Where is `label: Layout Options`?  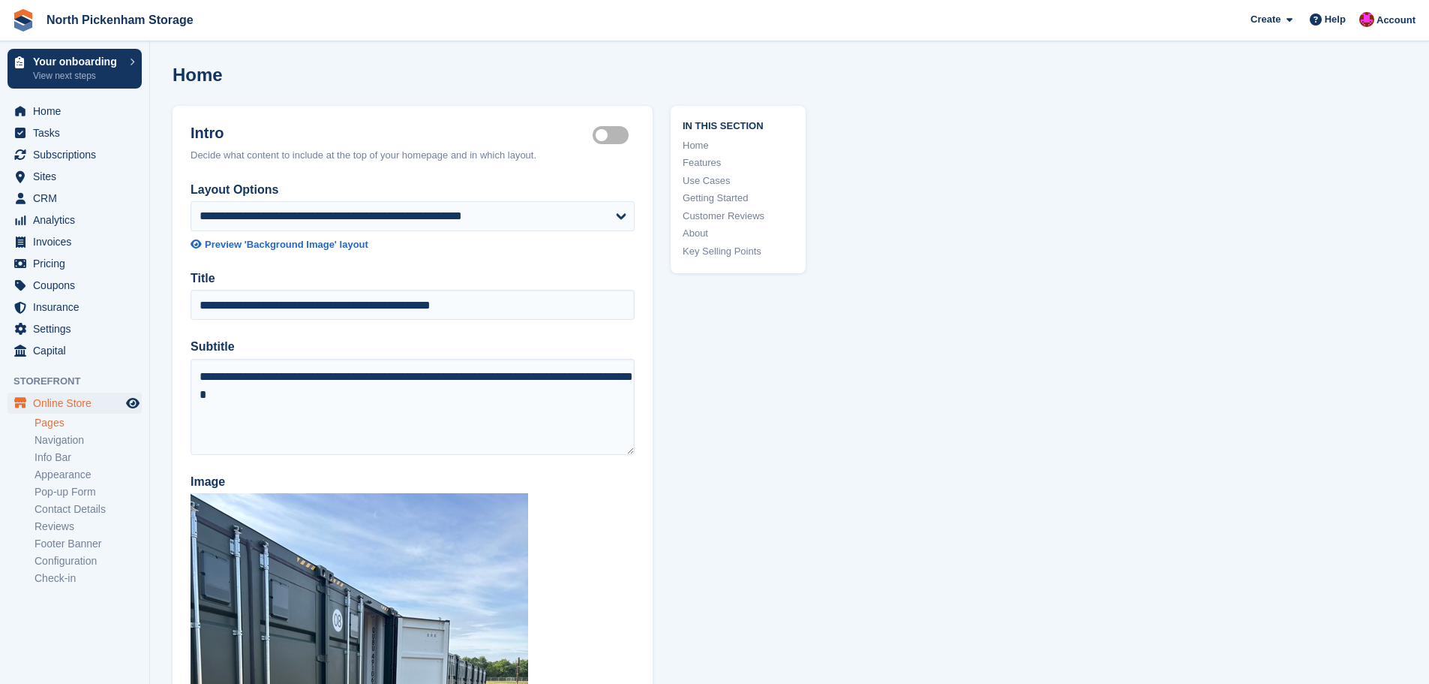
label: Layout Options is located at coordinates (413, 190).